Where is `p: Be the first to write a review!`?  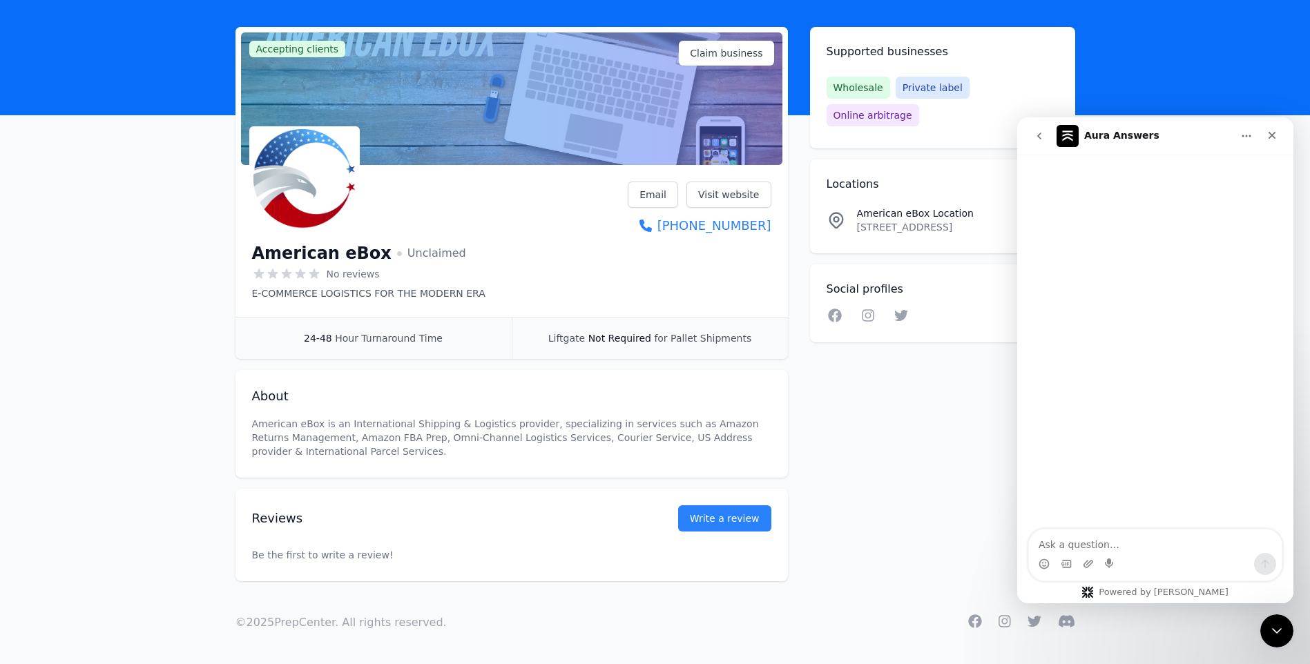
p: Be the first to write a review! is located at coordinates (512, 555).